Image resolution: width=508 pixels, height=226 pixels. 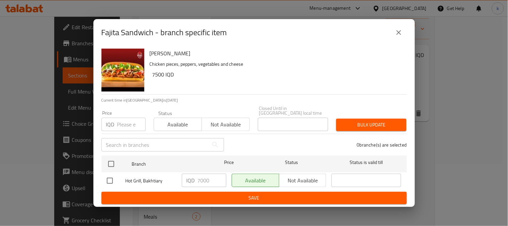 I want to click on p: Chicken pieces, peppers, vegetables and cheese, so click(x=276, y=64).